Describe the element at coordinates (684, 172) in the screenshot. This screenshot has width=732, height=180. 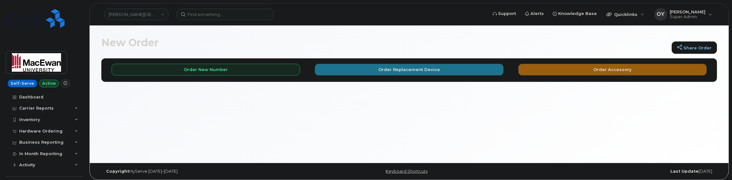
I see `strong: Last Update` at that location.